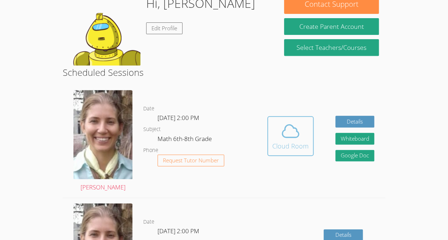  Describe the element at coordinates (331, 47) in the screenshot. I see `a: Select Teachers/Courses` at that location.